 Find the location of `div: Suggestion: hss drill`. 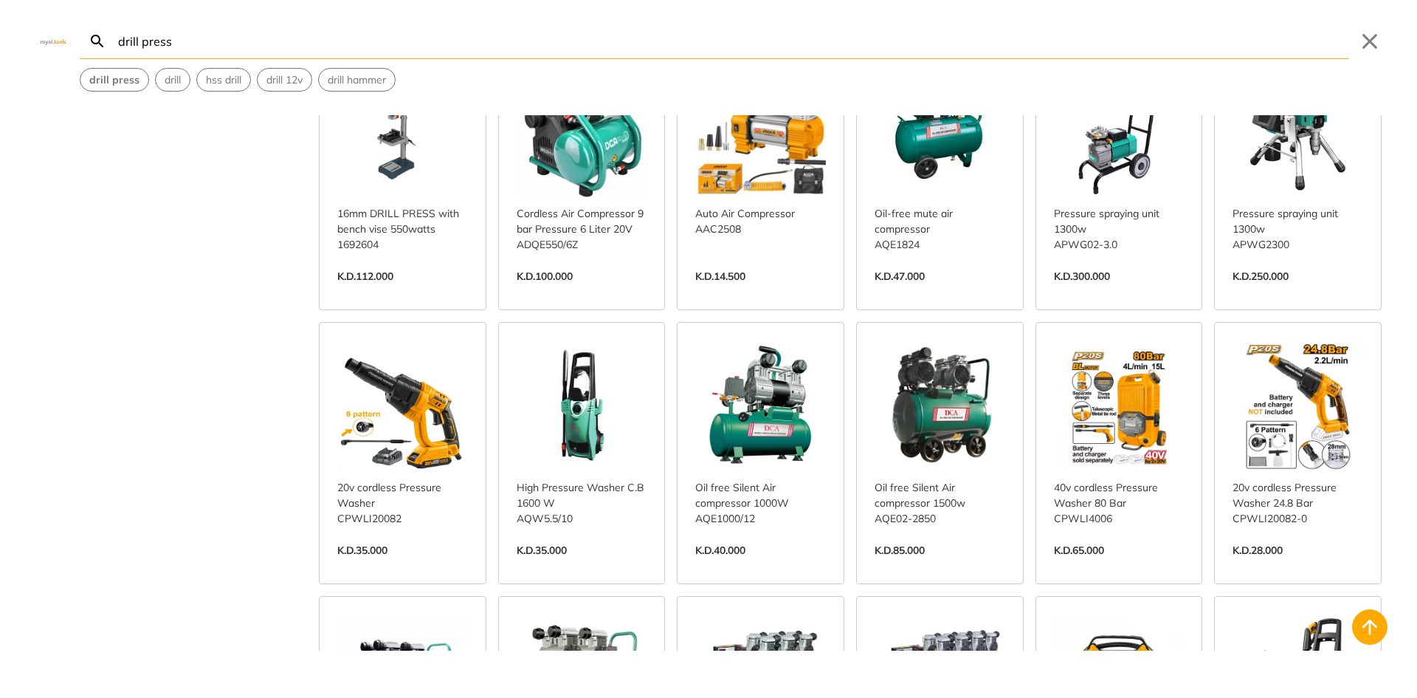

div: Suggestion: hss drill is located at coordinates (224, 80).